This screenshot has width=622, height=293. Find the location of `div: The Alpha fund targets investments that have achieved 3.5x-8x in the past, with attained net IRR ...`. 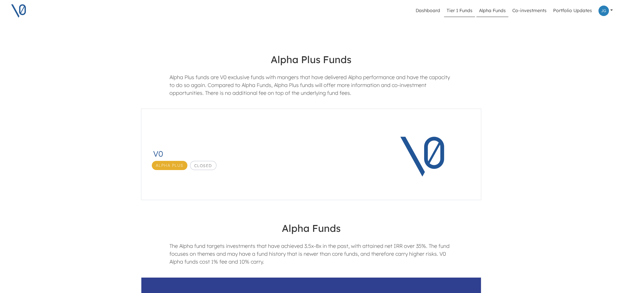

div: The Alpha fund targets investments that have achieved 3.5x-8x in the past, with attained net IRR ... is located at coordinates (311, 256).